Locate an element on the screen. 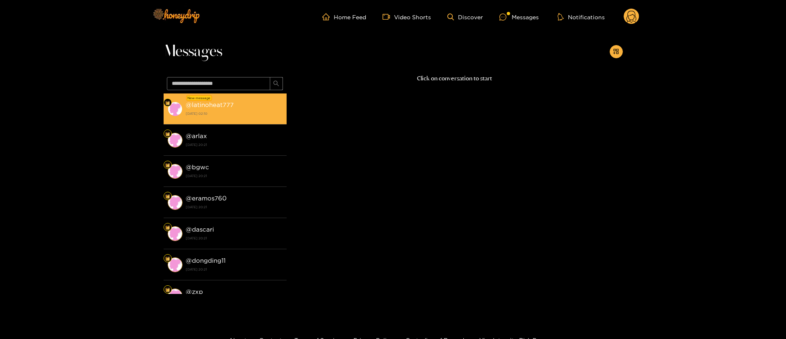  button: Notifications is located at coordinates (581, 17).